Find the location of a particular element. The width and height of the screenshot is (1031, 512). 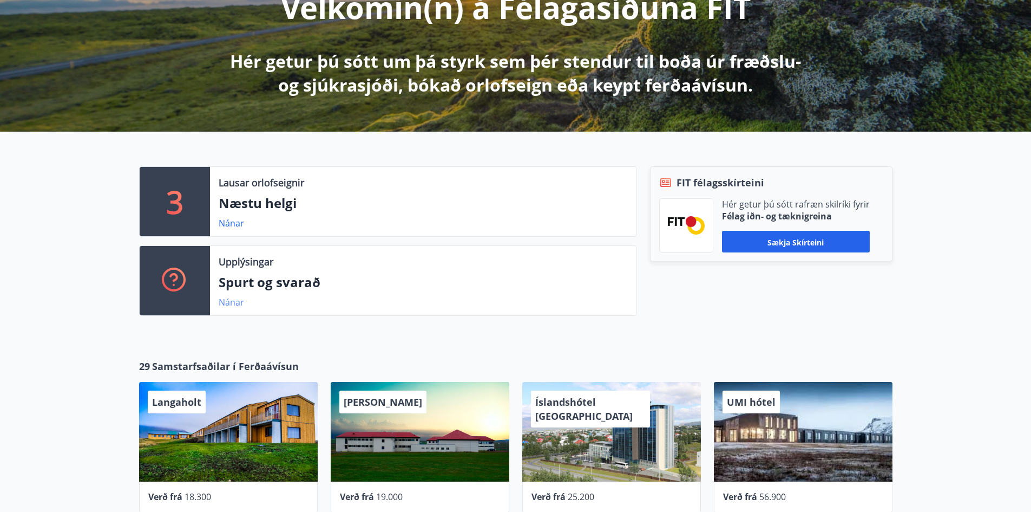

font: Sækja skírteini is located at coordinates (796, 241).